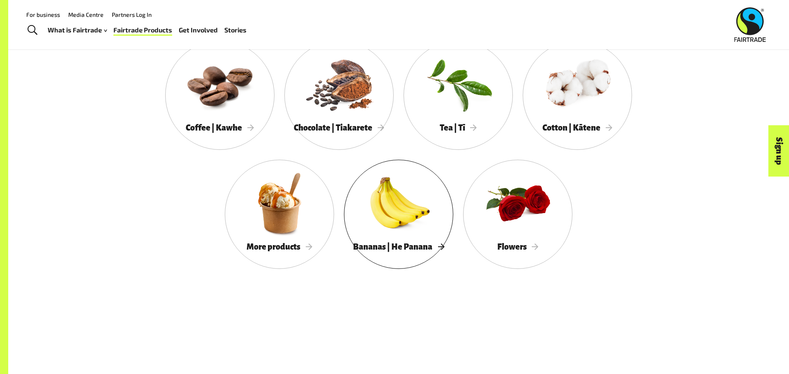  Describe the element at coordinates (518, 247) in the screenshot. I see `span: Flowers` at that location.